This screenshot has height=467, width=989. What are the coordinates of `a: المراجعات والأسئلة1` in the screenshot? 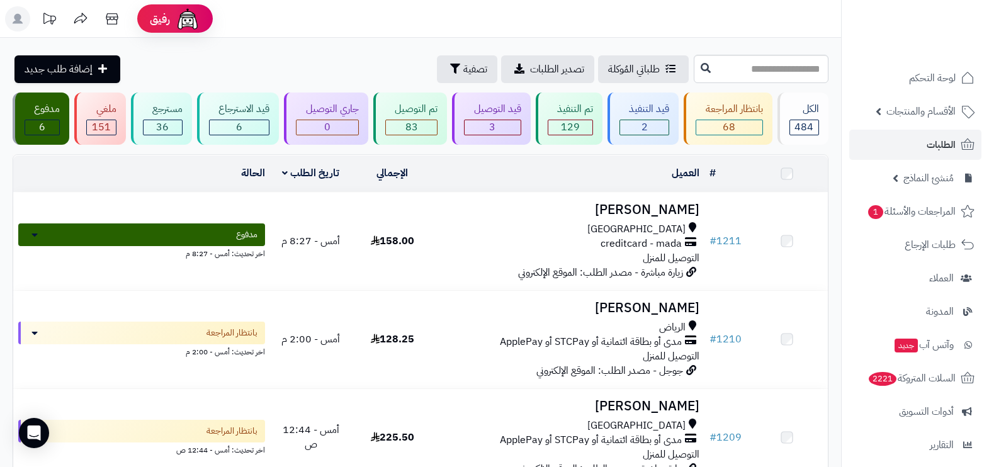 It's located at (915, 211).